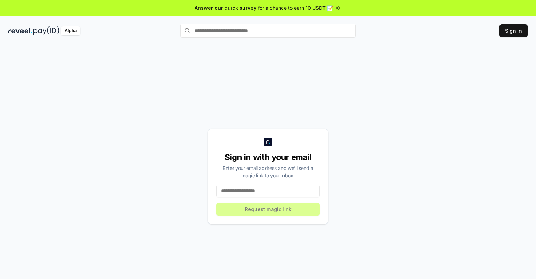 The width and height of the screenshot is (536, 279). I want to click on img: reveel_dark, so click(20, 31).